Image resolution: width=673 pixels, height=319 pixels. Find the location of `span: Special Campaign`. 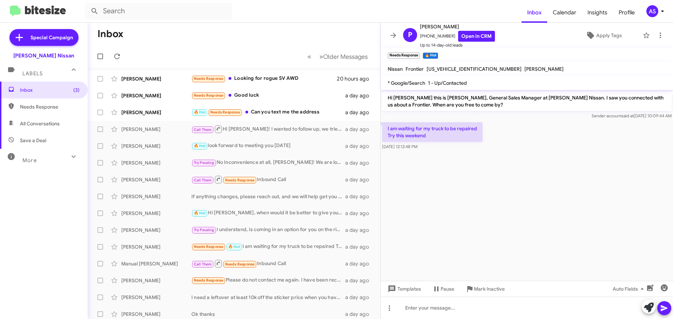

span: Special Campaign is located at coordinates (52, 37).